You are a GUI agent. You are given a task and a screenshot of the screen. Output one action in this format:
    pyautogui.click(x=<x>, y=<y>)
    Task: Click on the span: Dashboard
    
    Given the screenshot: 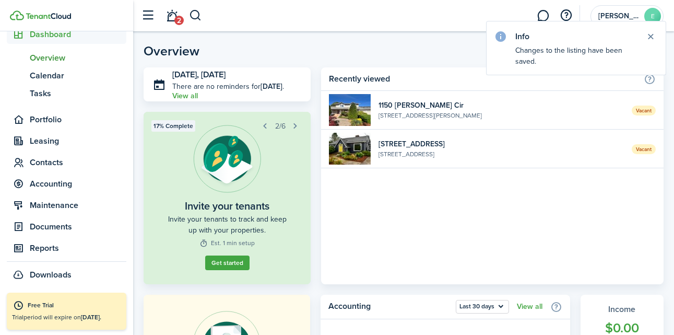 What is the action you would take?
    pyautogui.click(x=78, y=34)
    